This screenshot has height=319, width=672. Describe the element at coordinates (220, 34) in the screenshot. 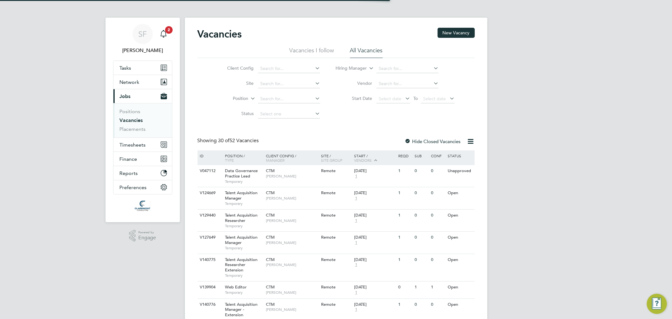

I see `h2: Vacancies` at that location.